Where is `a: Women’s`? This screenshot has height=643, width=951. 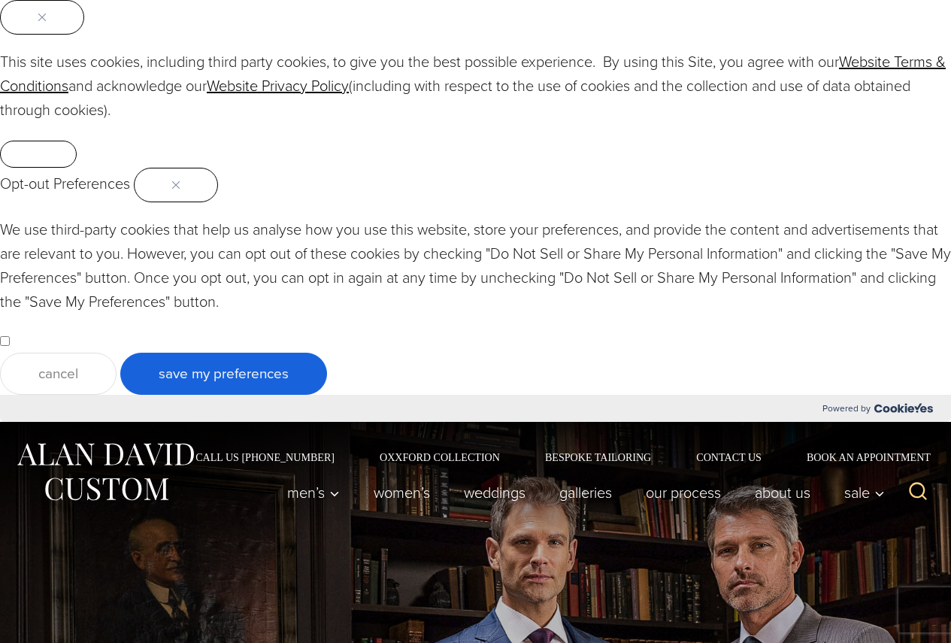
a: Women’s is located at coordinates (402, 493).